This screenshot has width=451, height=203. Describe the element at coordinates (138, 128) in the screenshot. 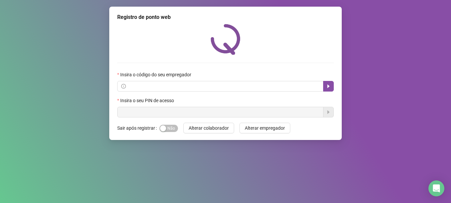

I see `label: Sair após registrar` at that location.